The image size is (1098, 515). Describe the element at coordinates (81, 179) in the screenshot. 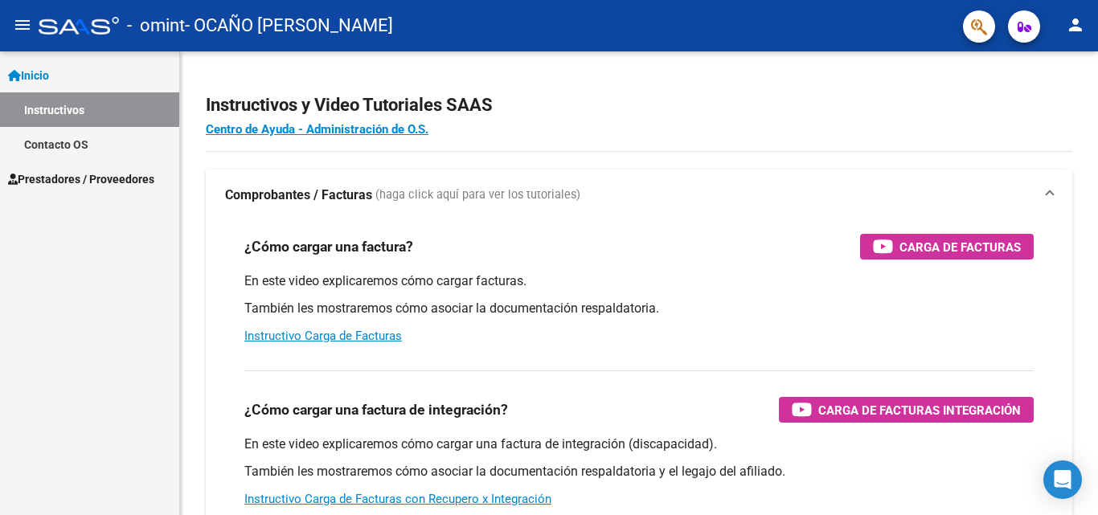

I see `span: Prestadores / Proveedores` at that location.